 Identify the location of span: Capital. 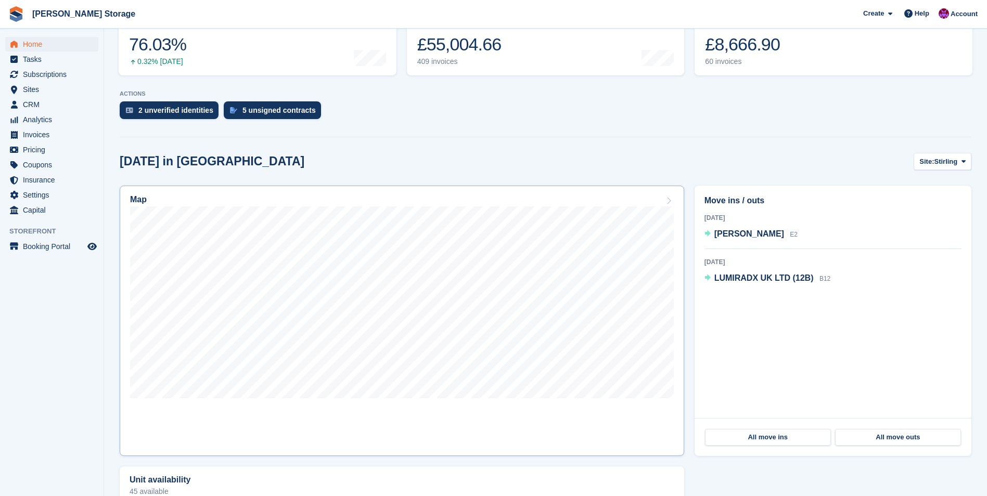
(54, 210).